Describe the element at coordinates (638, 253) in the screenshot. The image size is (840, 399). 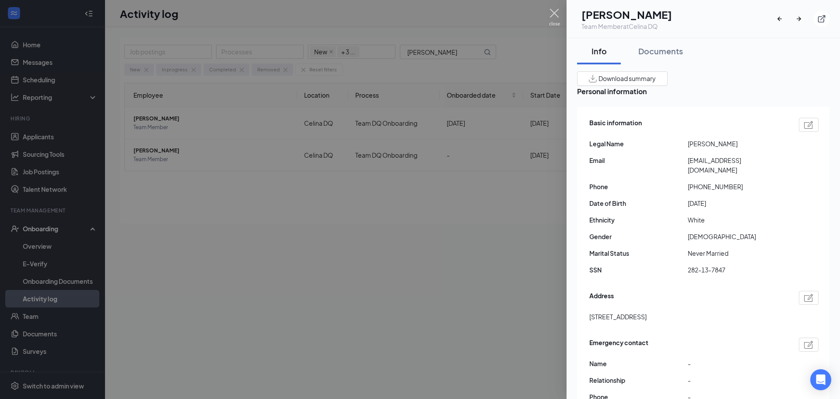
I see `span: Marital Status` at that location.